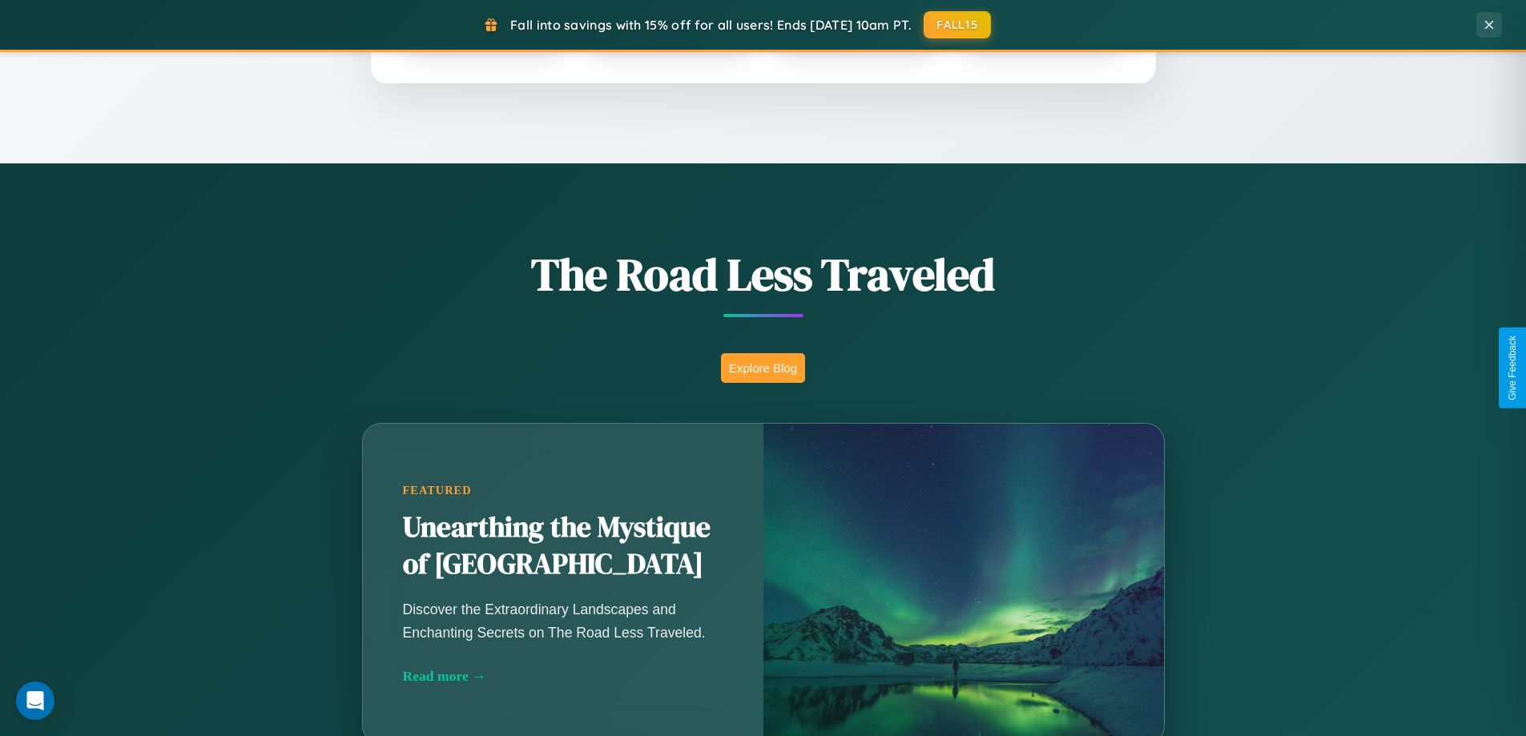 The image size is (1526, 736). I want to click on div: Open Intercom Messenger, so click(35, 701).